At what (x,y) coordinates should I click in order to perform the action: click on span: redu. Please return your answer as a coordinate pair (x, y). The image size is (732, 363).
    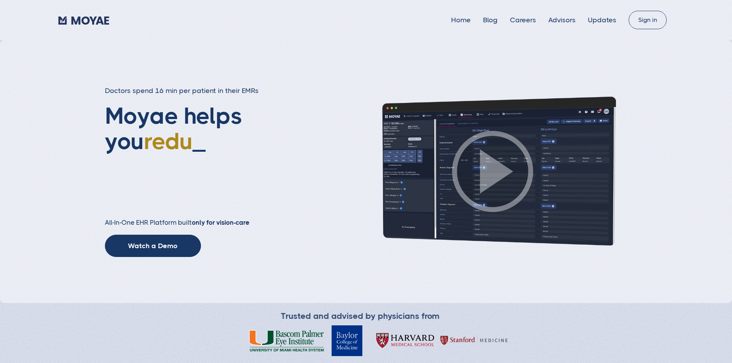
    Looking at the image, I should click on (168, 141).